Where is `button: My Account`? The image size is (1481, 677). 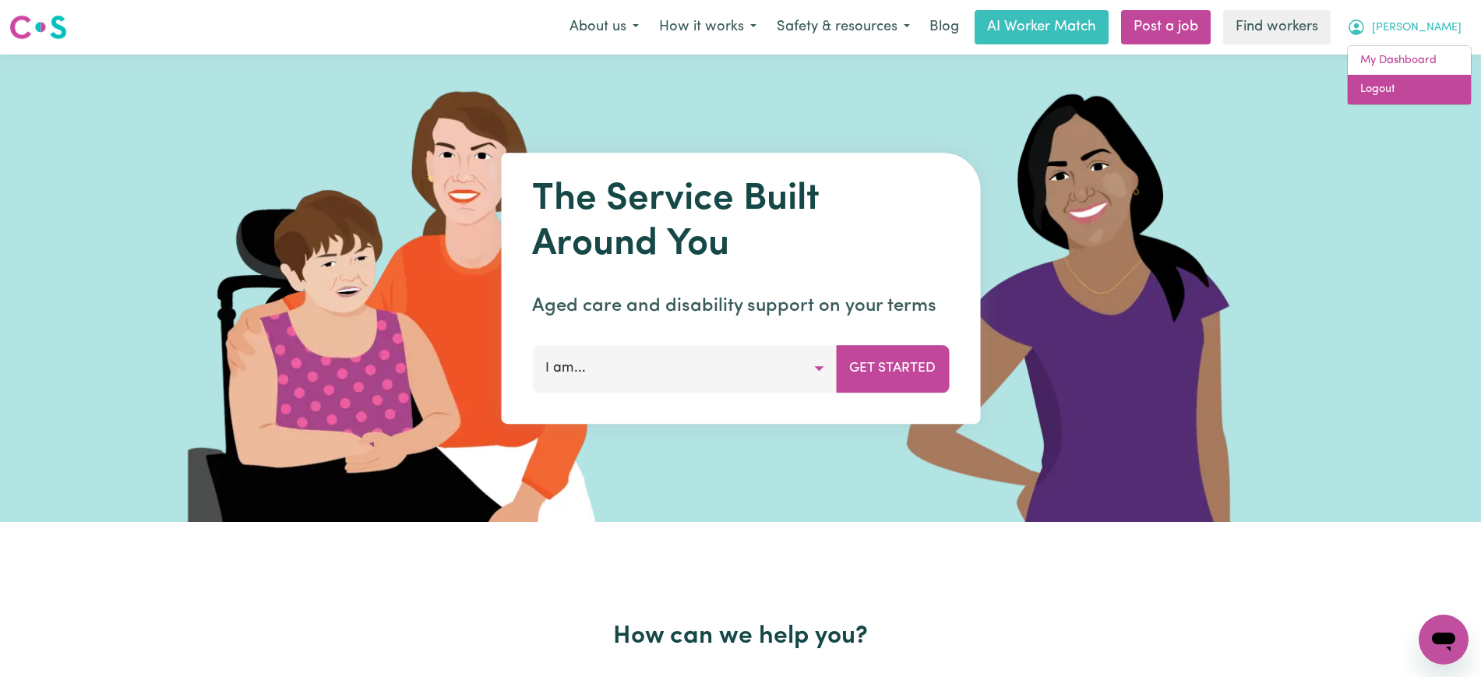
button: My Account is located at coordinates (1404, 27).